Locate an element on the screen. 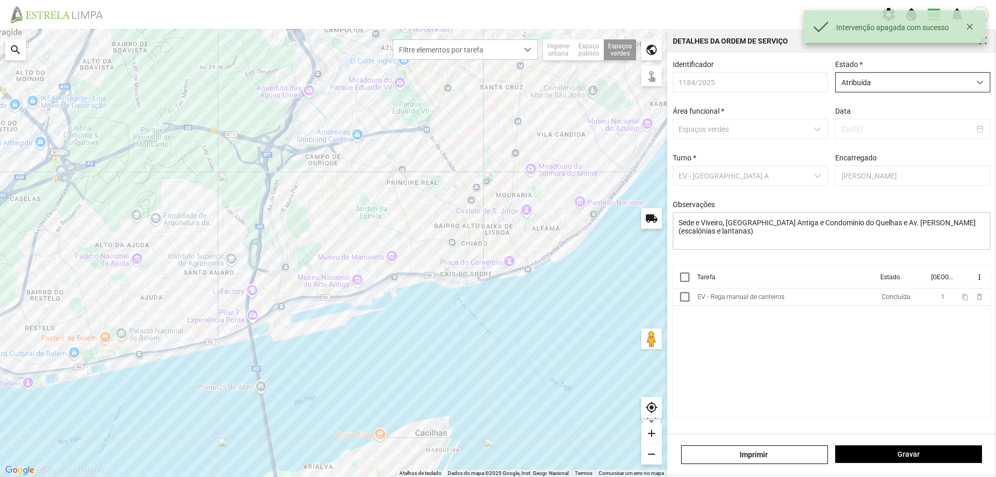  div: remove is located at coordinates (652, 454).